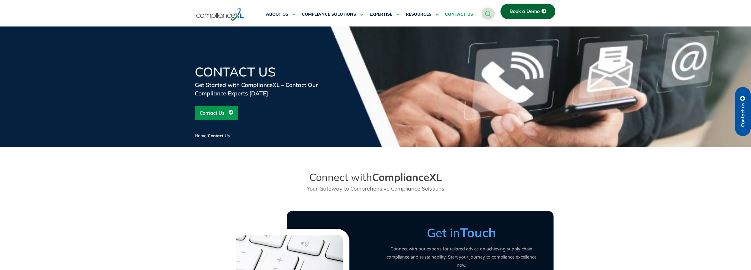 This screenshot has height=270, width=751. I want to click on span: COMPLIANCE SOLUTIONS, so click(329, 14).